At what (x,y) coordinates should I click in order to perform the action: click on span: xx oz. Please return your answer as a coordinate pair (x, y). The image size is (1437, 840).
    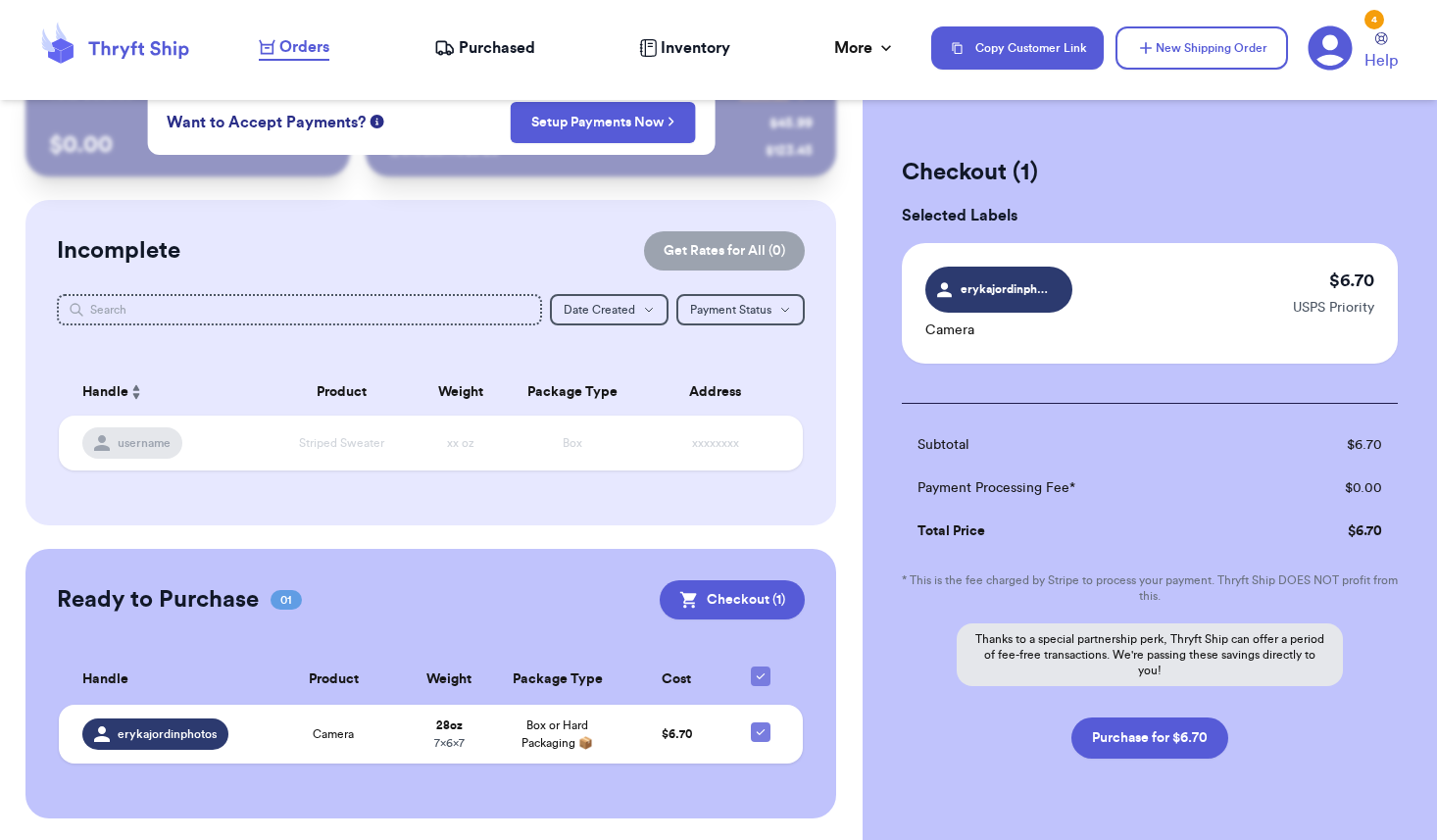
    Looking at the image, I should click on (461, 443).